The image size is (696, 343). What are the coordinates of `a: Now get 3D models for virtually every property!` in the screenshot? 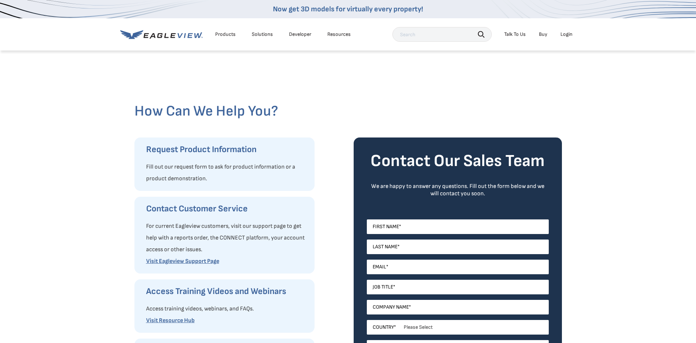 It's located at (348, 9).